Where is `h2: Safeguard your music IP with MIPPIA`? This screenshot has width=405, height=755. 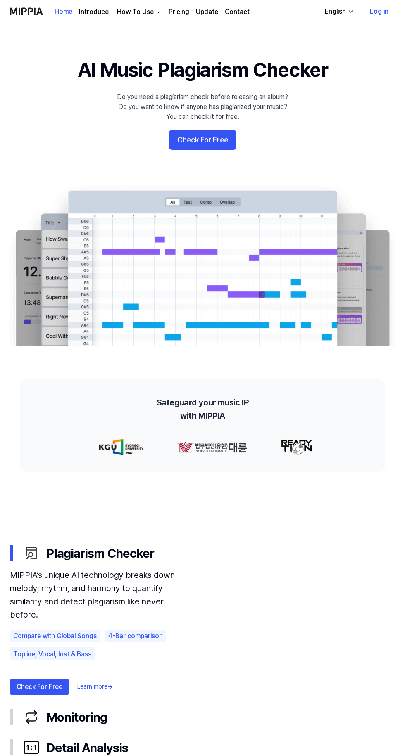
h2: Safeguard your music IP with MIPPIA is located at coordinates (202, 409).